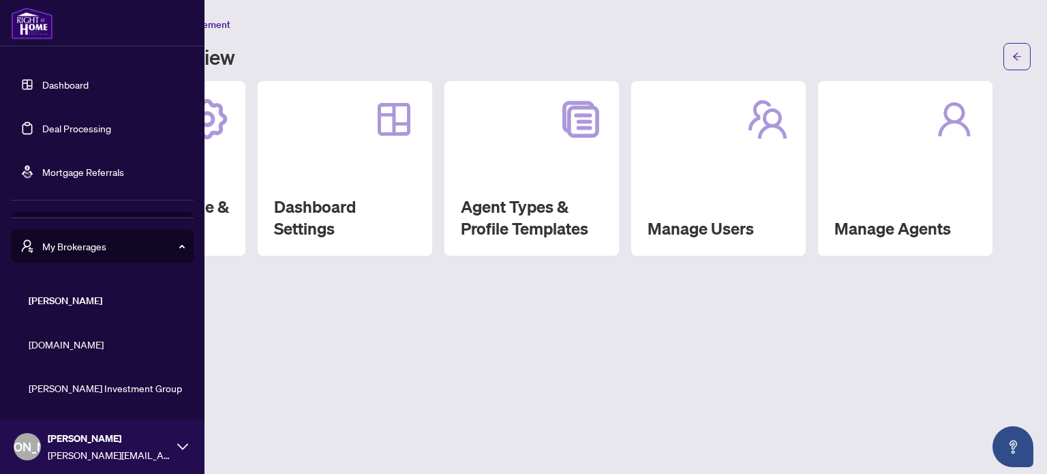 This screenshot has width=1047, height=474. What do you see at coordinates (906, 228) in the screenshot?
I see `h2: Manage Agents` at bounding box center [906, 228].